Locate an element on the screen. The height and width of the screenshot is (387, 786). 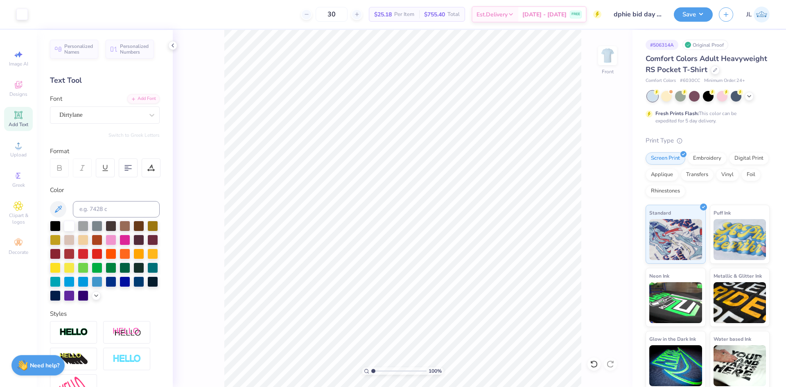
strong: Fresh Prints Flash: is located at coordinates (677, 113).